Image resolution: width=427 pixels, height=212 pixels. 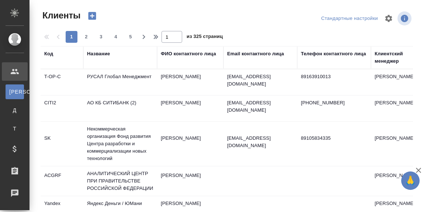 What do you see at coordinates (188, 54) in the screenshot?
I see `div: ФИО контактного лица` at bounding box center [188, 54].